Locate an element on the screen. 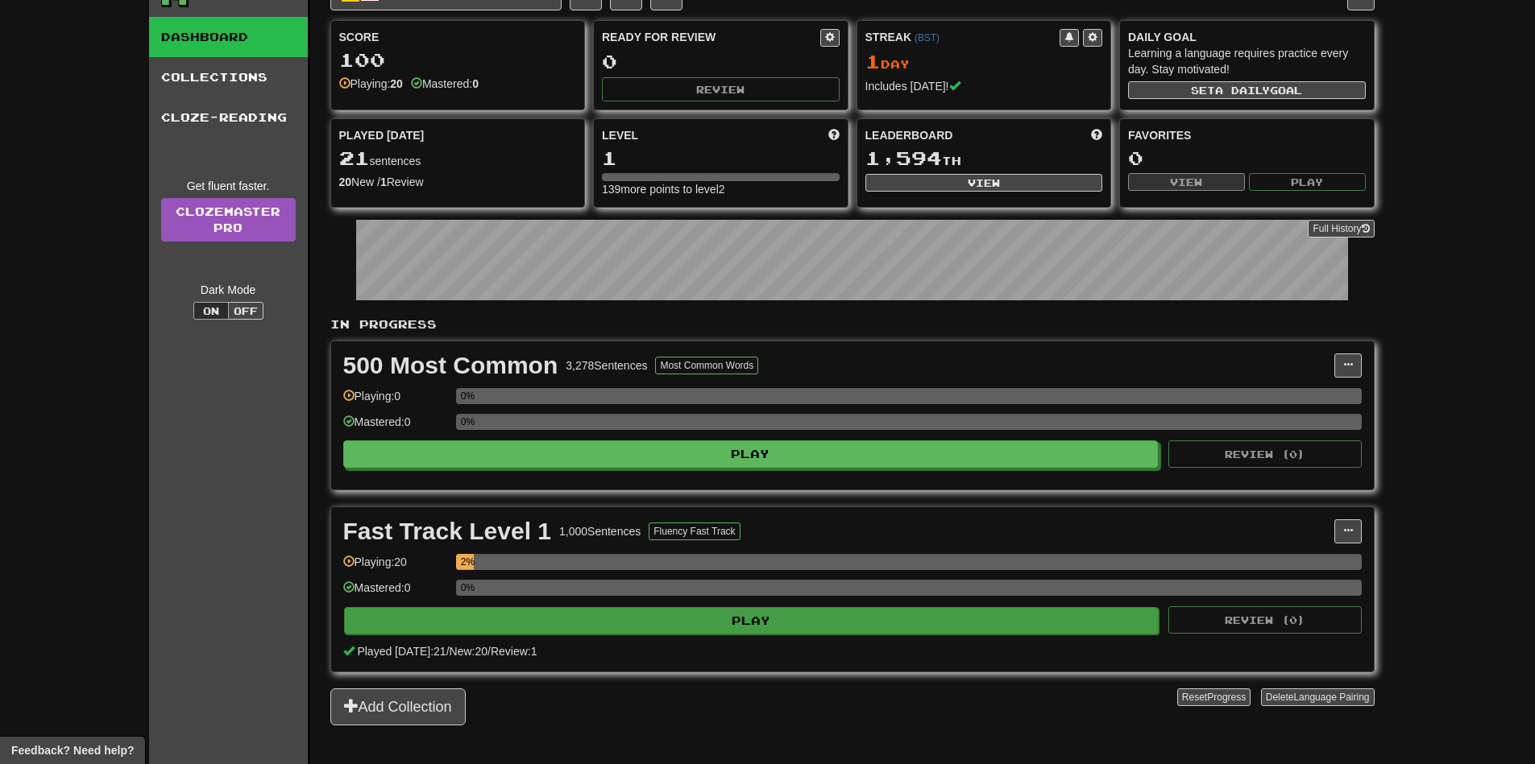 The width and height of the screenshot is (1535, 764). button: DeleteLanguage Pairing is located at coordinates (1317, 698).